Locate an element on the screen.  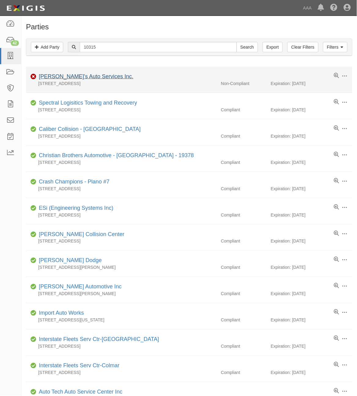
a: AAA is located at coordinates (308, 8).